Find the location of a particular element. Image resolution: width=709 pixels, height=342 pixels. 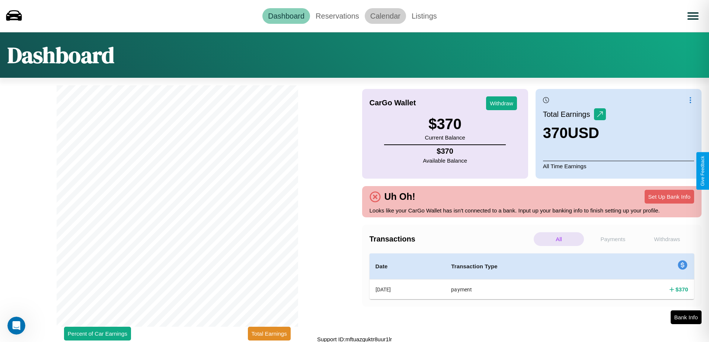

a: Listings is located at coordinates (424, 16).